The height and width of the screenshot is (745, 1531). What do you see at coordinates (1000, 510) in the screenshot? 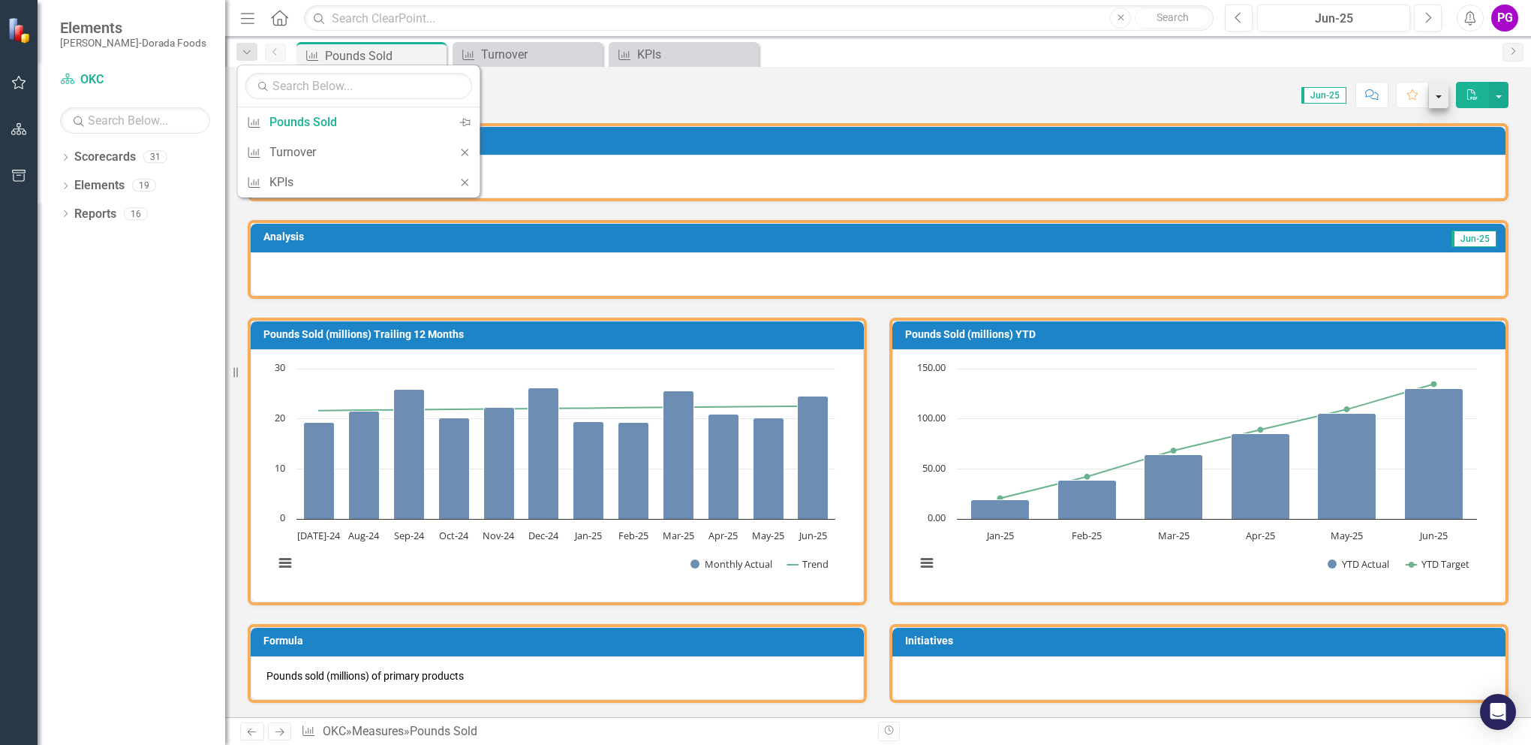
I see `path: Jan-25, 19.4061. YTD Actual.` at bounding box center [1000, 510].